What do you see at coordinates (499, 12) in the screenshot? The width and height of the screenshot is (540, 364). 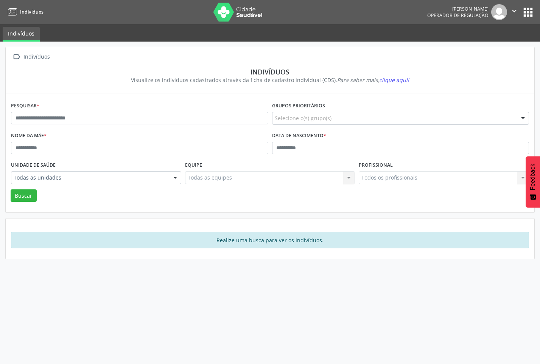 I see `img: img` at bounding box center [499, 12].